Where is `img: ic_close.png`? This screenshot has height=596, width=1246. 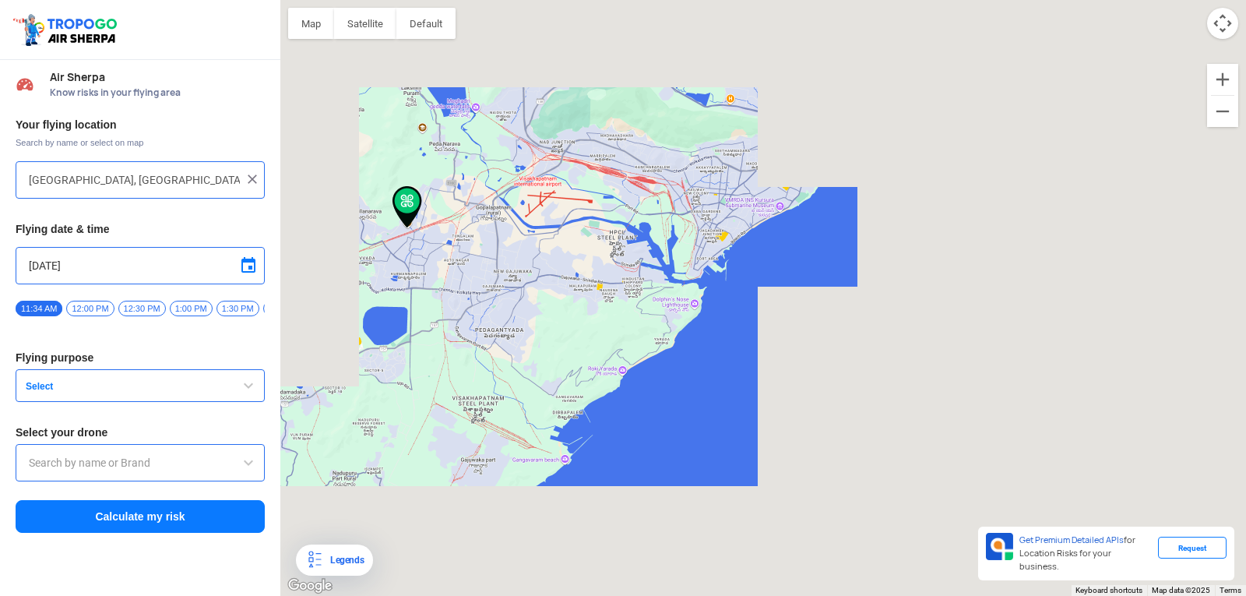
img: ic_close.png is located at coordinates (252, 179).